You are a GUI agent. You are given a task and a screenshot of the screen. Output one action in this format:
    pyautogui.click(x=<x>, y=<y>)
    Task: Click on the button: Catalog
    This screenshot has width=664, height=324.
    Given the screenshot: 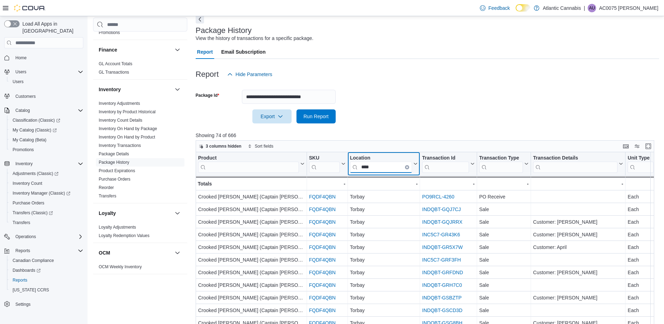 What is the action you would take?
    pyautogui.click(x=22, y=110)
    